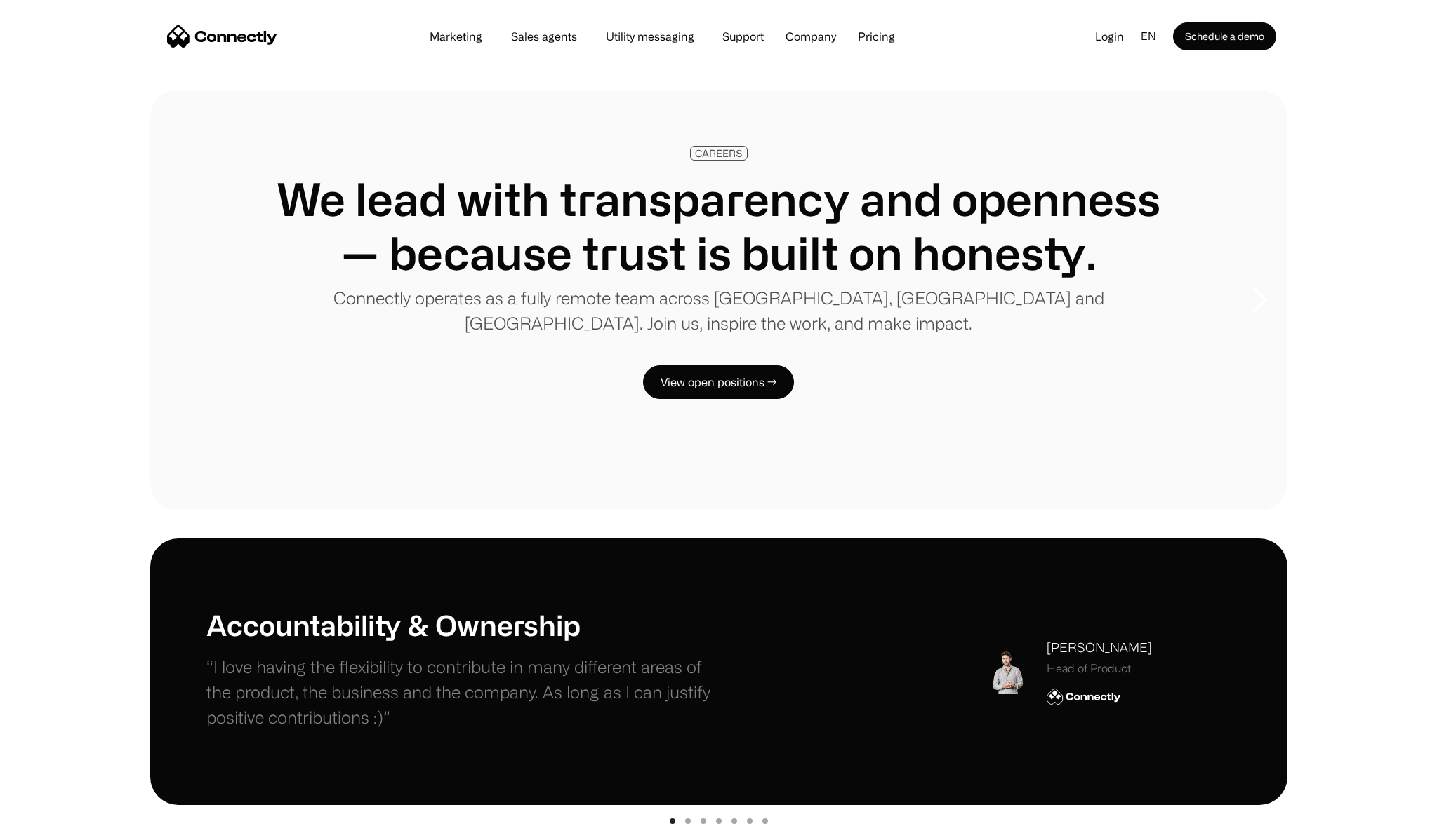  I want to click on div: Show slide 2 of 7, so click(688, 821).